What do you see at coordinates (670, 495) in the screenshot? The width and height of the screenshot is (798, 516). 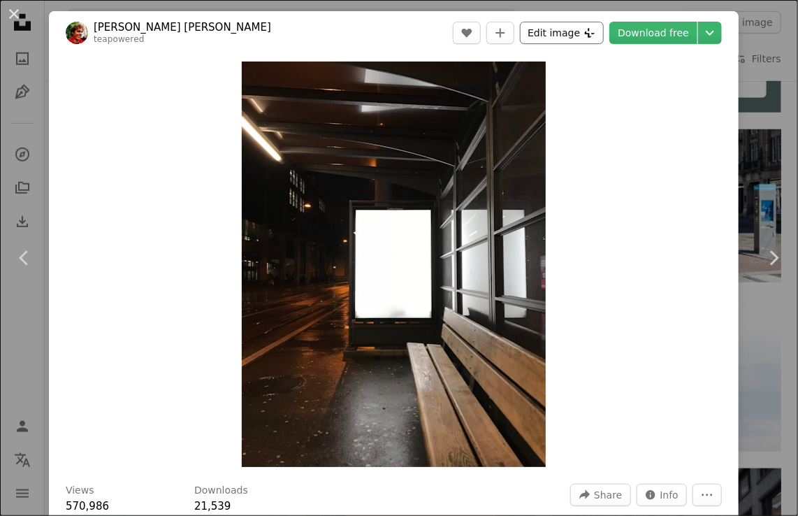 I see `span: Info` at bounding box center [670, 495].